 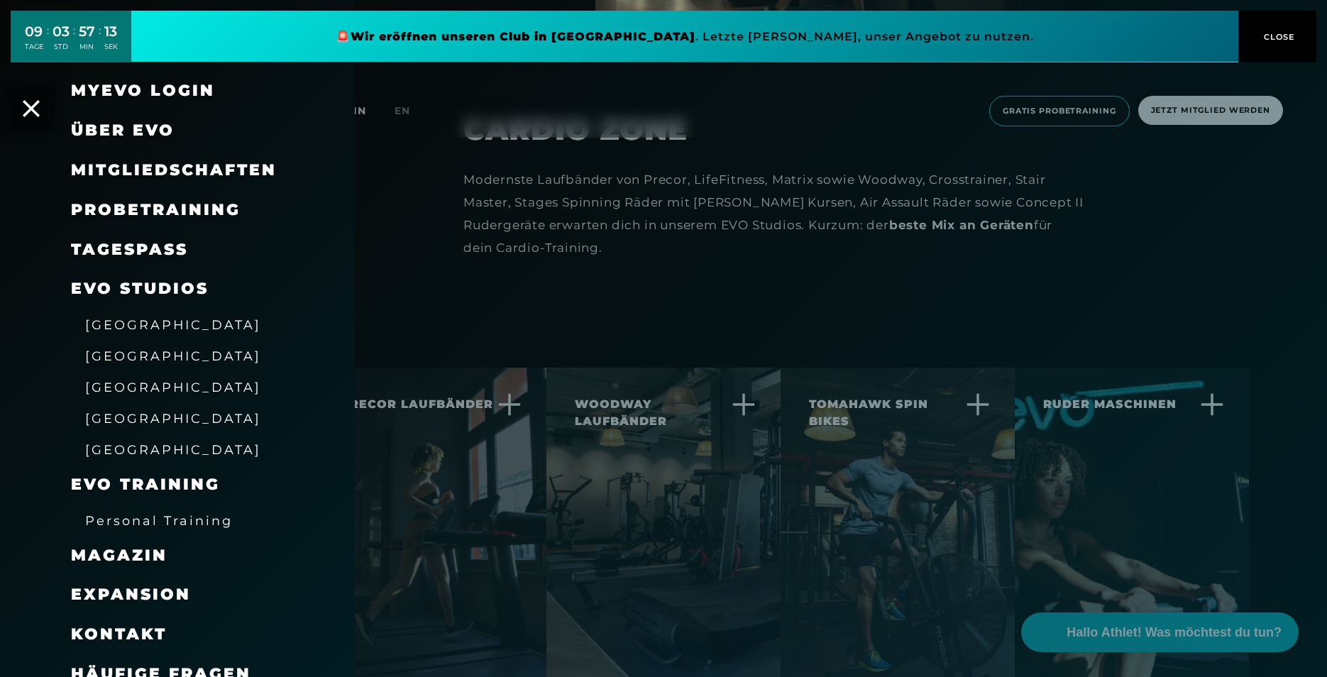 I want to click on div: 03, so click(x=61, y=31).